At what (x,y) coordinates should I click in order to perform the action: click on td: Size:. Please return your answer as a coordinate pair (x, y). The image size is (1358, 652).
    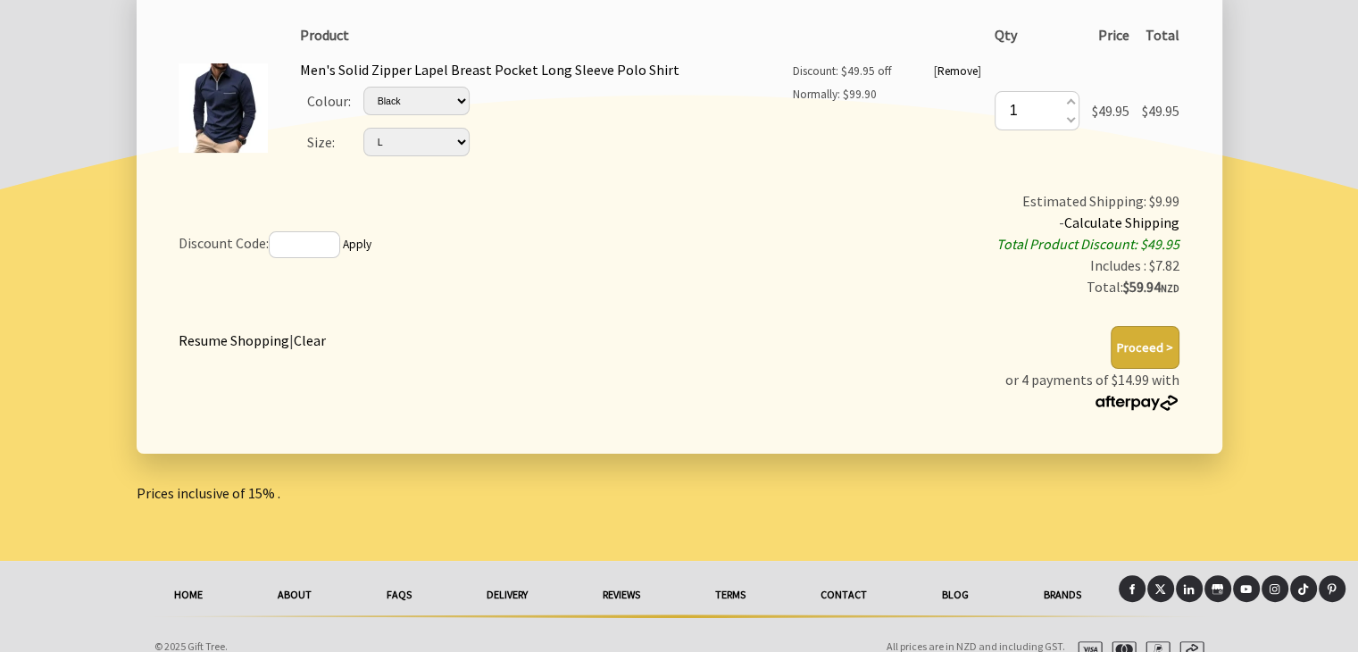
    Looking at the image, I should click on (328, 142).